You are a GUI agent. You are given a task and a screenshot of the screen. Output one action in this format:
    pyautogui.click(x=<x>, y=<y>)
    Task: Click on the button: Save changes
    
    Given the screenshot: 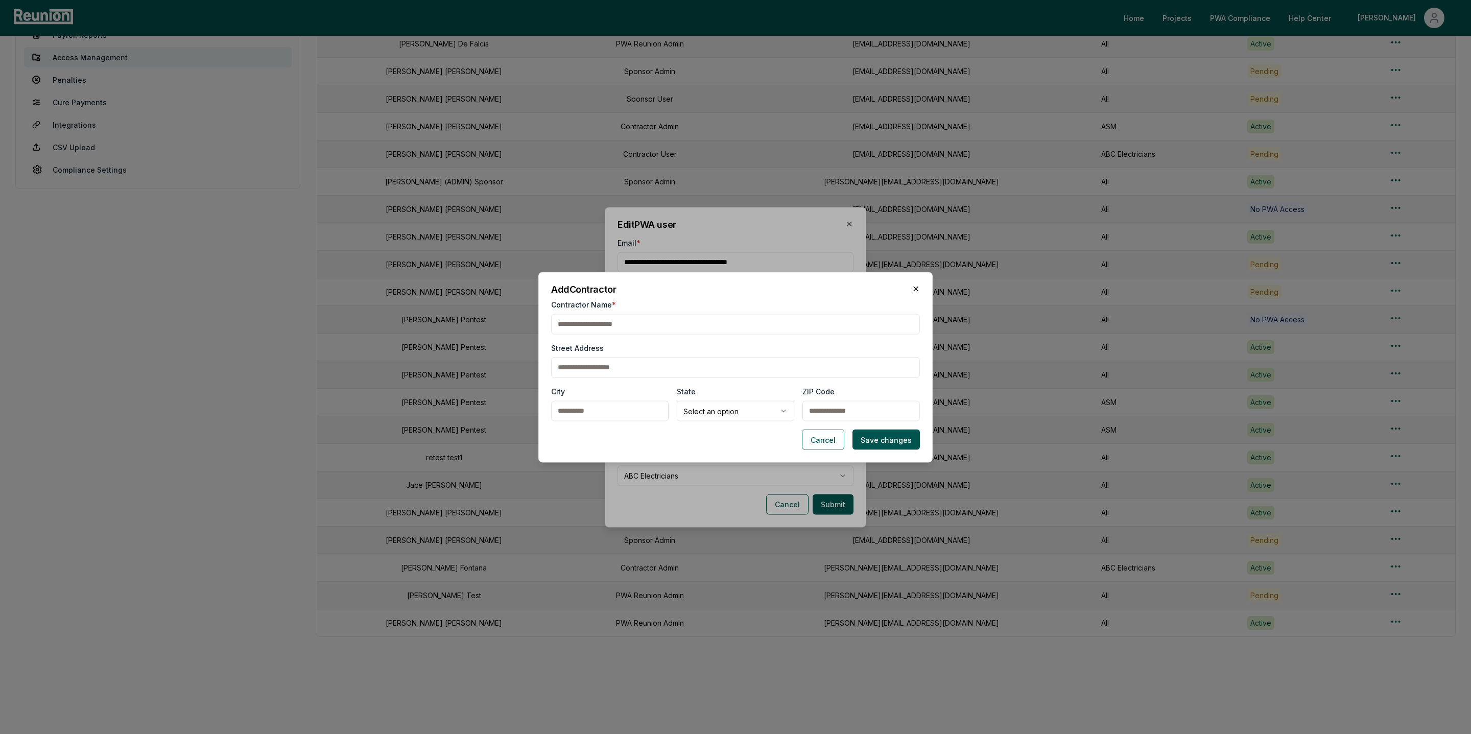 What is the action you would take?
    pyautogui.click(x=886, y=439)
    